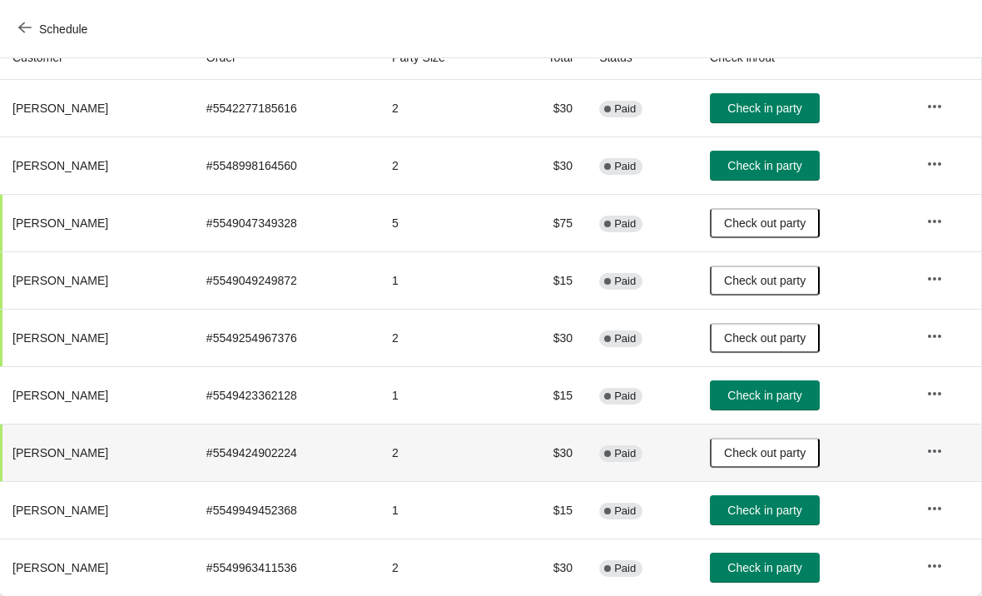 This screenshot has width=982, height=596. What do you see at coordinates (286, 510) in the screenshot?
I see `td: # 5549949452368` at bounding box center [286, 510].